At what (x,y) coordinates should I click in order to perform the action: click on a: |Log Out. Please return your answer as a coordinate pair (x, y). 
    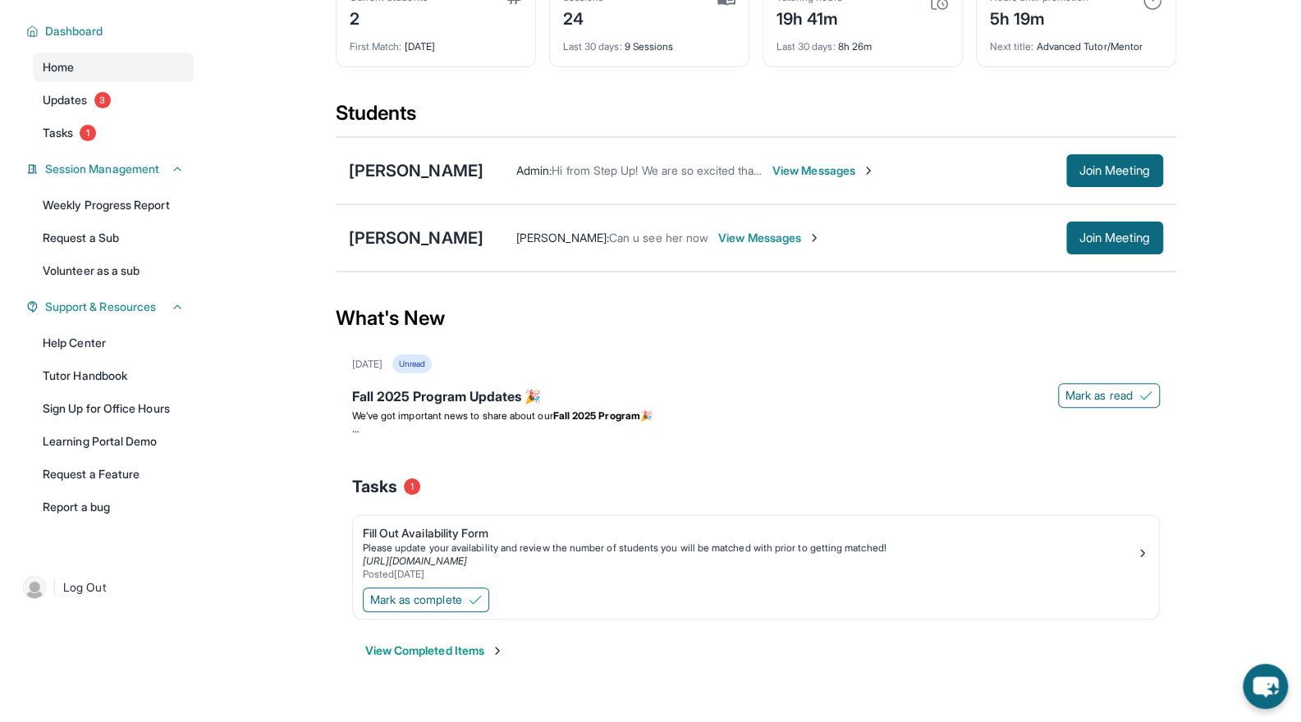
    Looking at the image, I should click on (105, 588).